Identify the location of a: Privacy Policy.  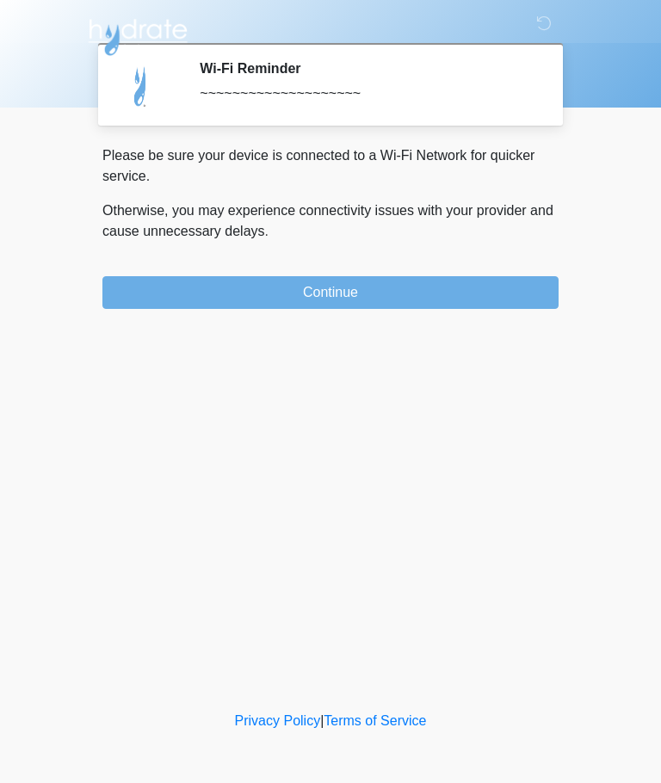
(278, 720).